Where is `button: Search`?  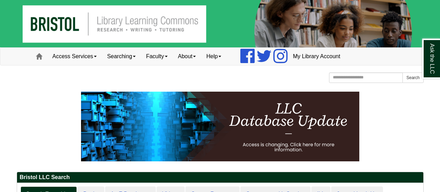 button: Search is located at coordinates (413, 78).